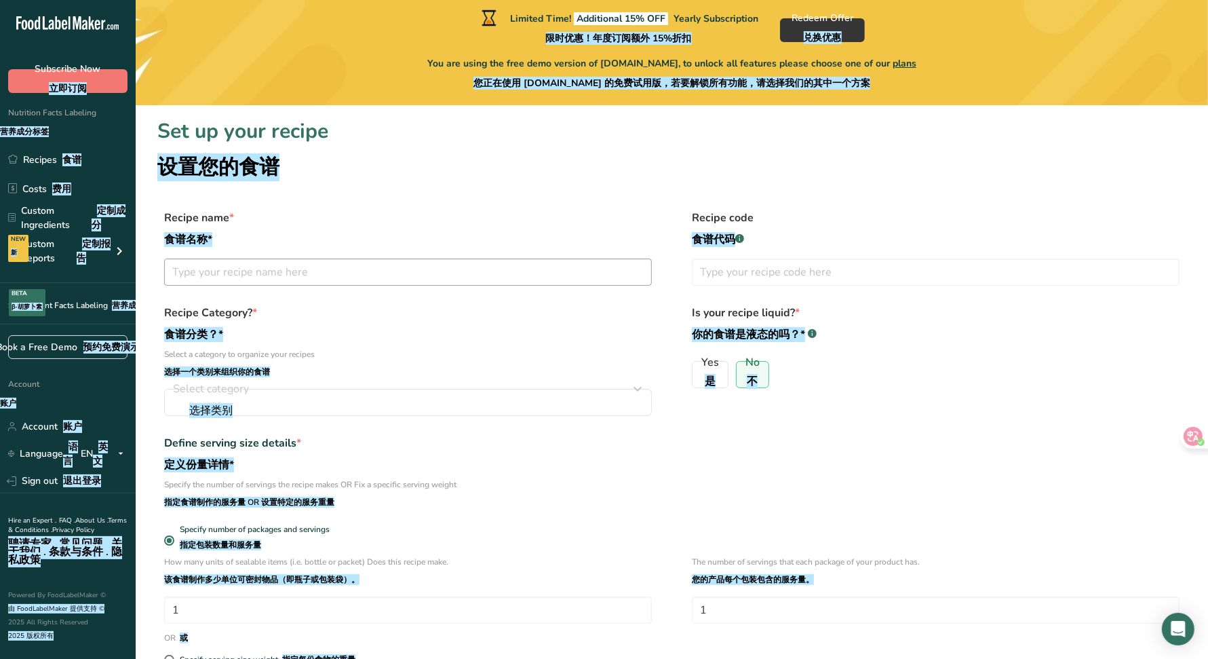 The image size is (1208, 659). Describe the element at coordinates (408, 573) in the screenshot. I see `p: How many units of sealable items (i.e. bottle or packet) Does this recipe make.` at that location.